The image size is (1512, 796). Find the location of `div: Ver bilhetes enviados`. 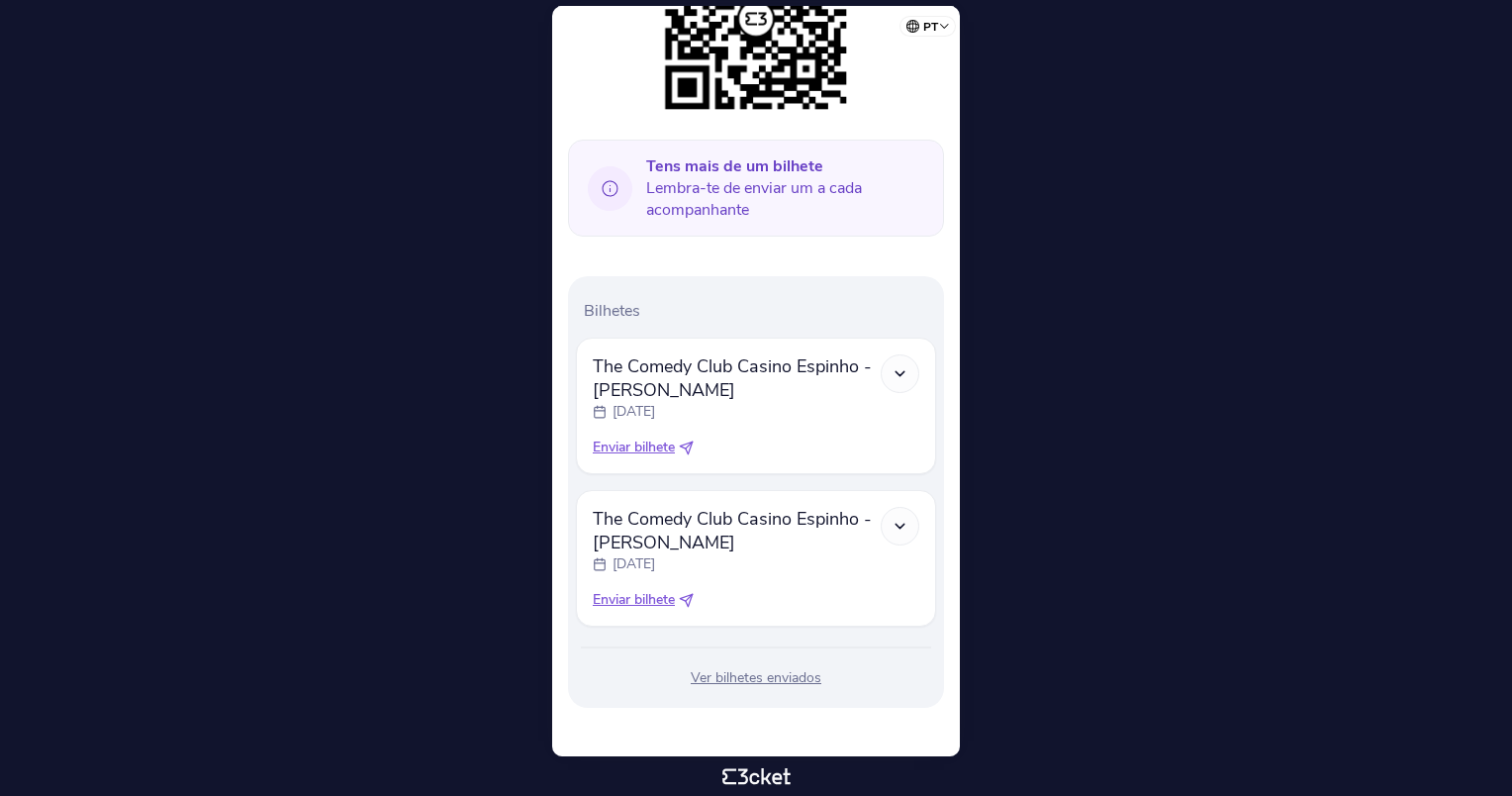

div: Ver bilhetes enviados is located at coordinates (756, 678).